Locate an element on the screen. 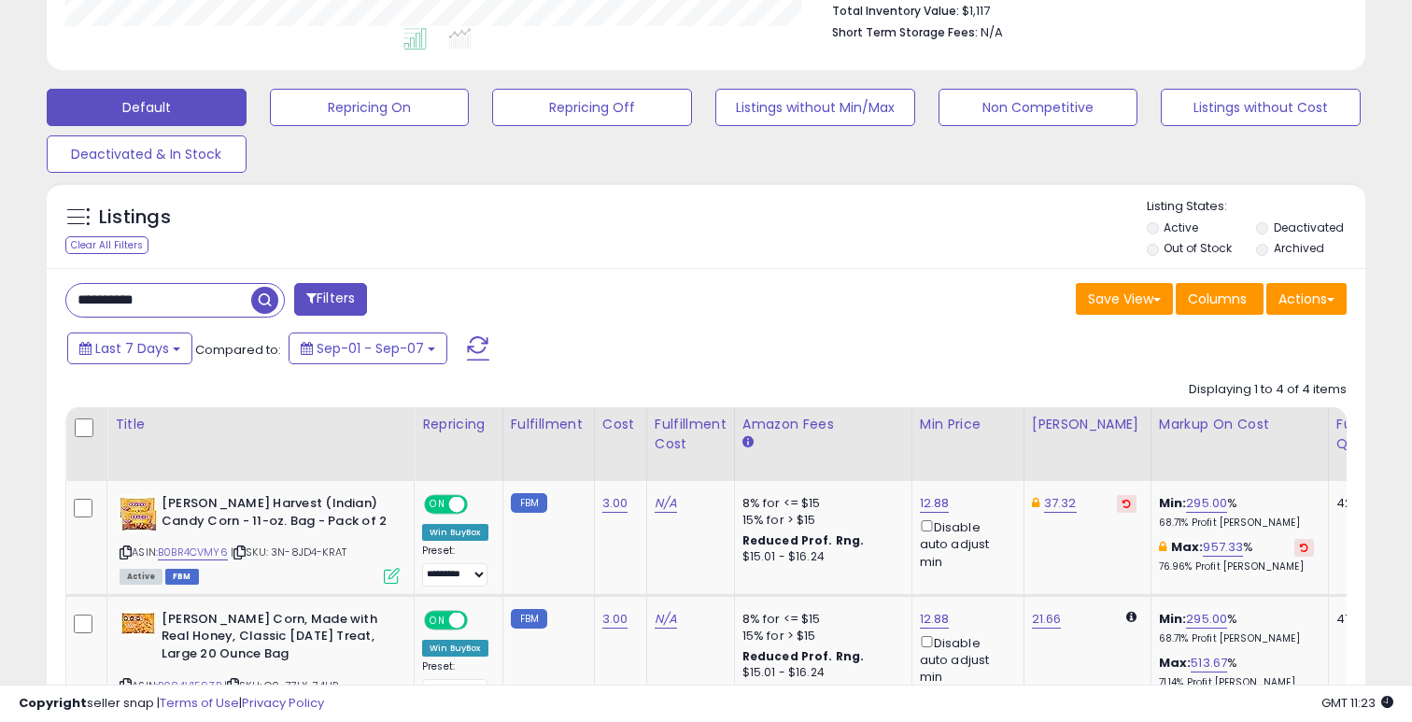 This screenshot has width=1412, height=722. img: 51L68yvU+aL._SL40_.jpg is located at coordinates (138, 514).